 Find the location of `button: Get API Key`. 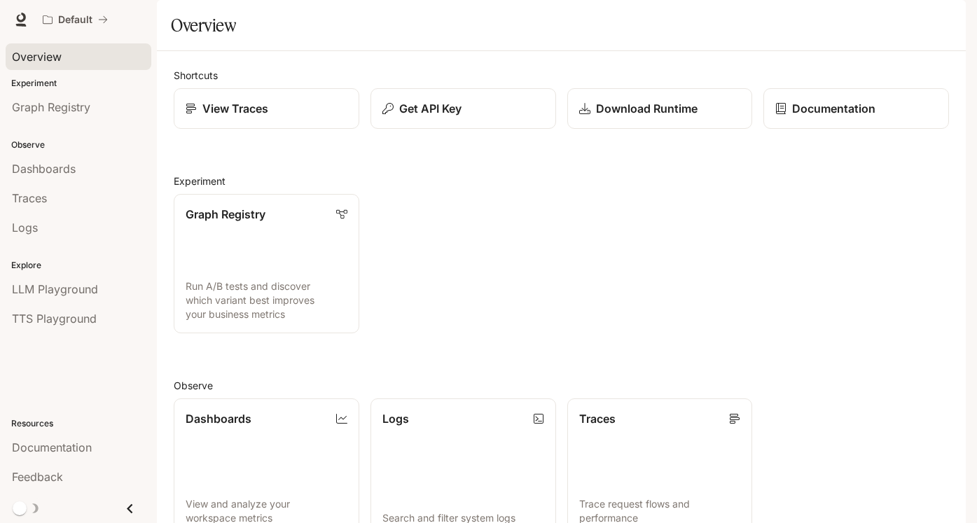

button: Get API Key is located at coordinates (463, 109).